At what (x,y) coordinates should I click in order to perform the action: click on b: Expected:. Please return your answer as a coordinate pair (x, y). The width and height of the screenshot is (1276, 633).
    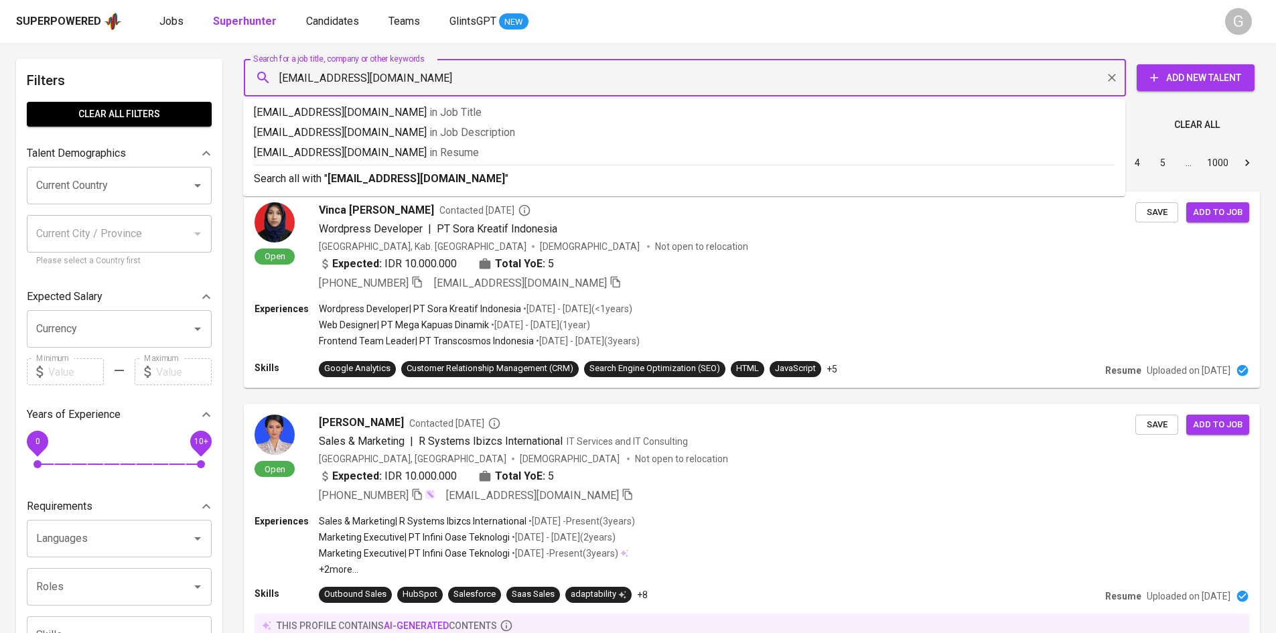
    Looking at the image, I should click on (357, 476).